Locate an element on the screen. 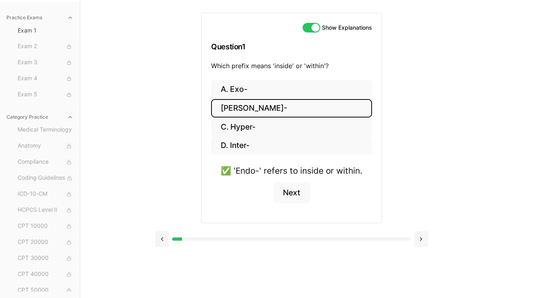 This screenshot has width=543, height=298. button: HCPCS Level II is located at coordinates (45, 210).